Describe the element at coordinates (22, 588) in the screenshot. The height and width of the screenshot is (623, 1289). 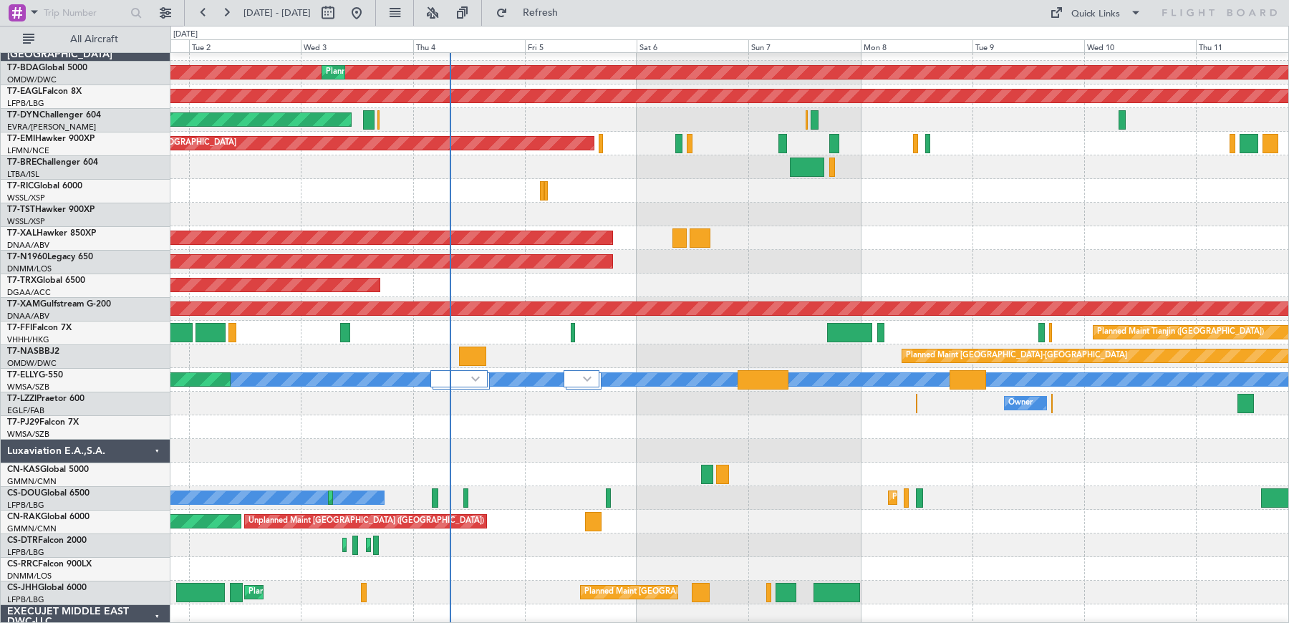
I see `span: CS-JHH` at that location.